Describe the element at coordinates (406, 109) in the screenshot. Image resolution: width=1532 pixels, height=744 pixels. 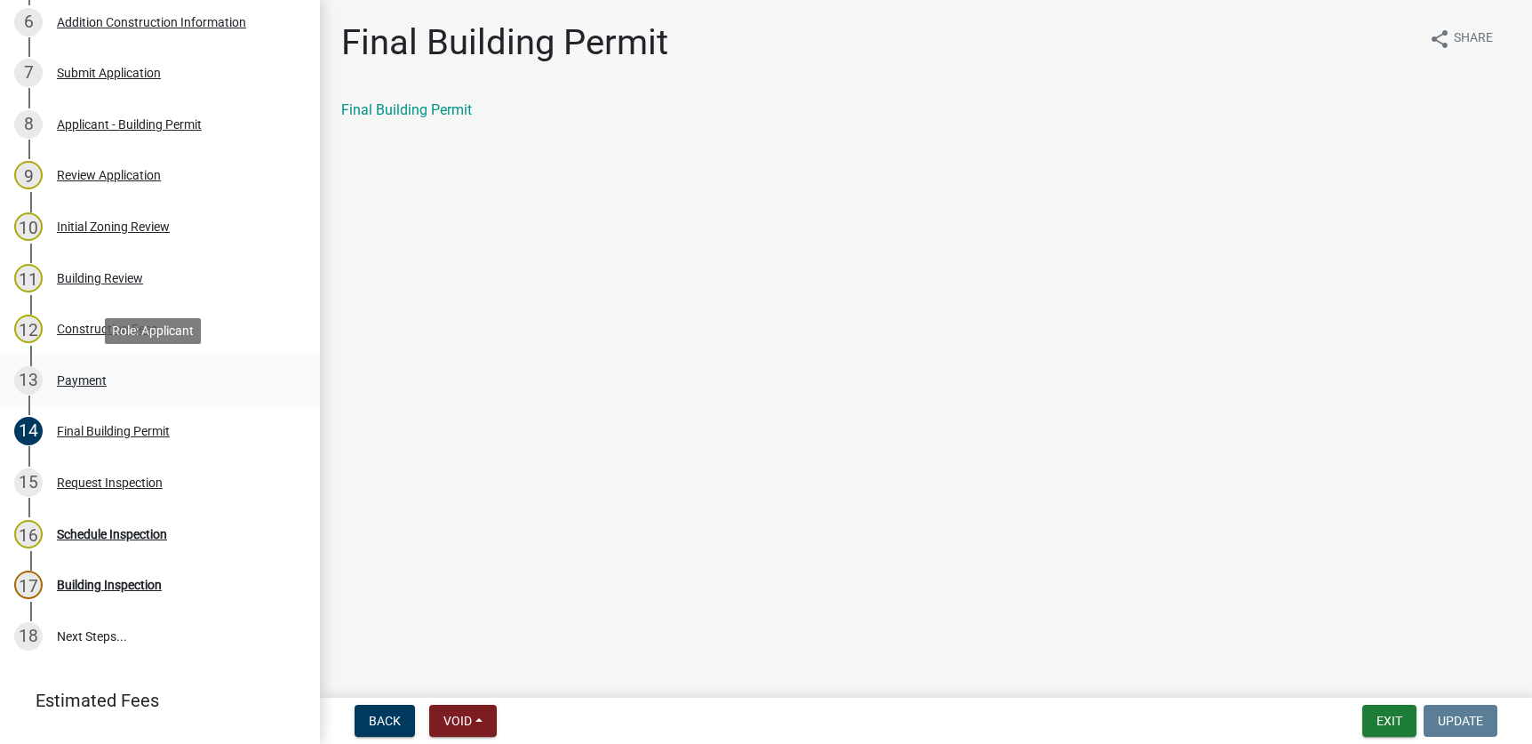
I see `a: Final Building Permit` at that location.